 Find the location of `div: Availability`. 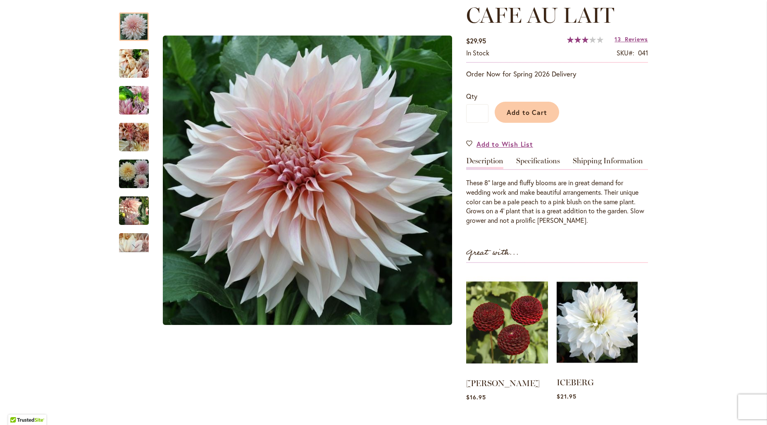

div: Availability is located at coordinates (477, 53).